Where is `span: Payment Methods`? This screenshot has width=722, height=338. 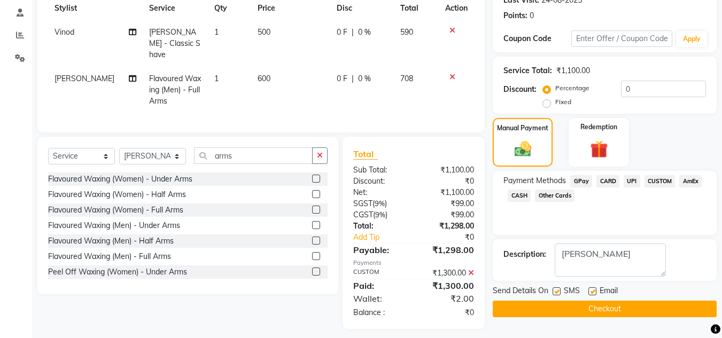 span: Payment Methods is located at coordinates (535, 181).